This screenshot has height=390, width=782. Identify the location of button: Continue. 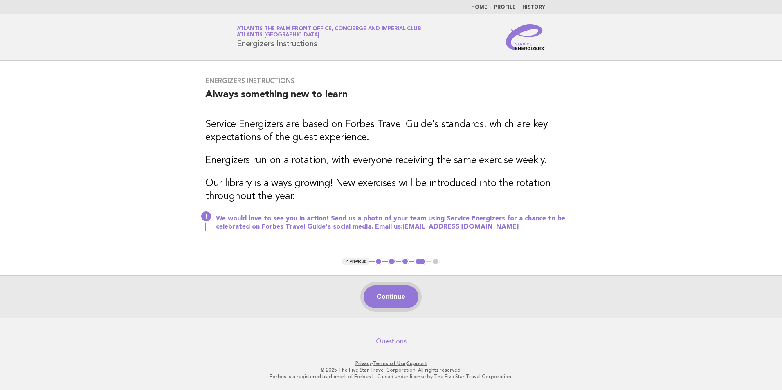
(390, 297).